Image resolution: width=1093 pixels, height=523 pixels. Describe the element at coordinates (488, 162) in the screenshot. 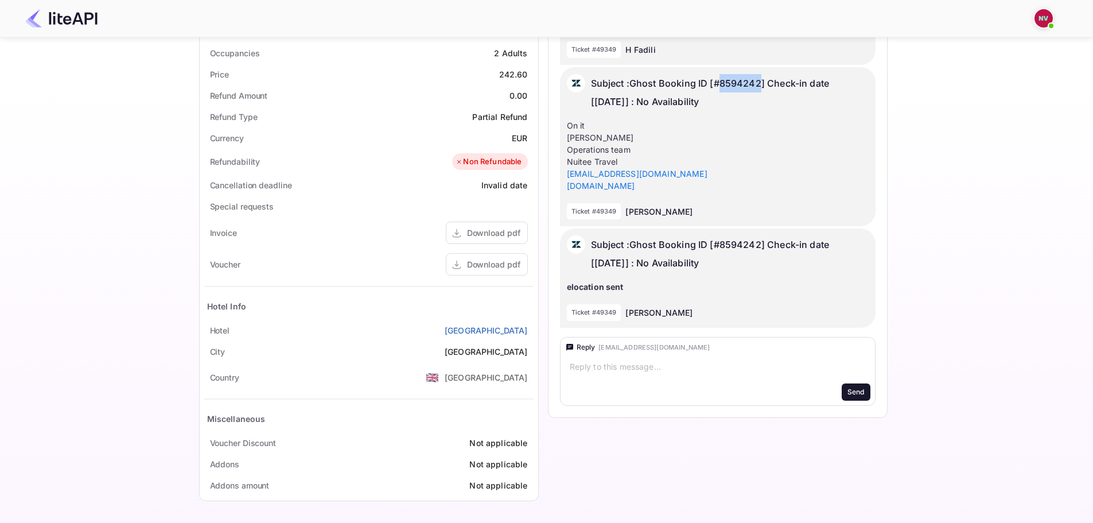

I see `div: Non Refundable` at that location.